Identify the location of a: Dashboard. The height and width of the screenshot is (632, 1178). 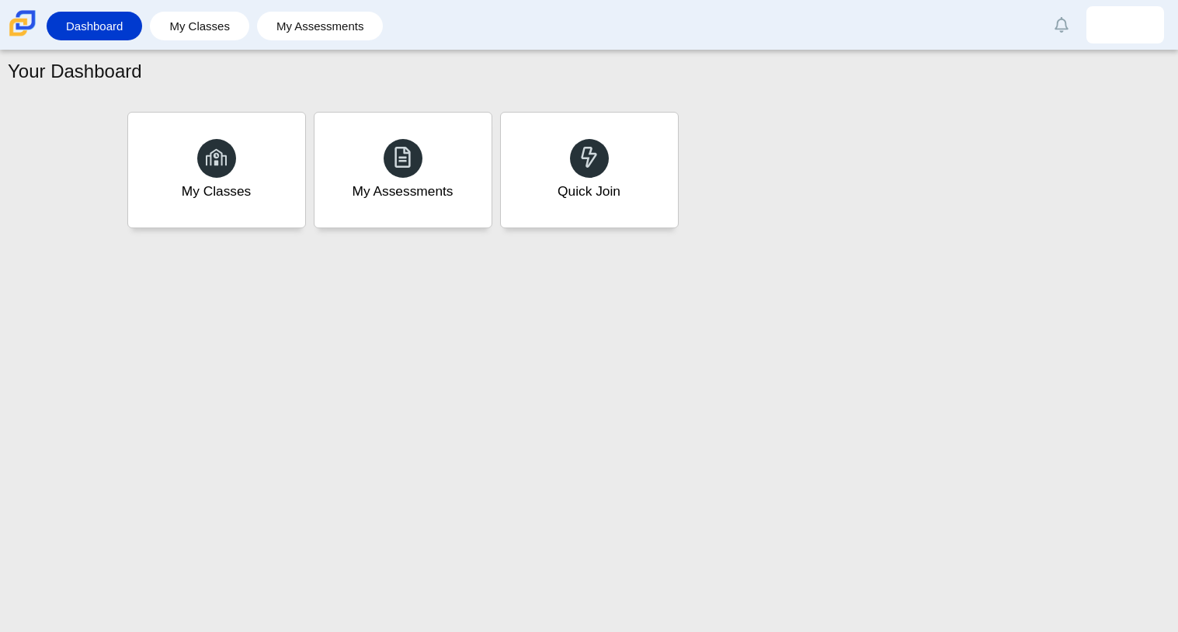
(94, 26).